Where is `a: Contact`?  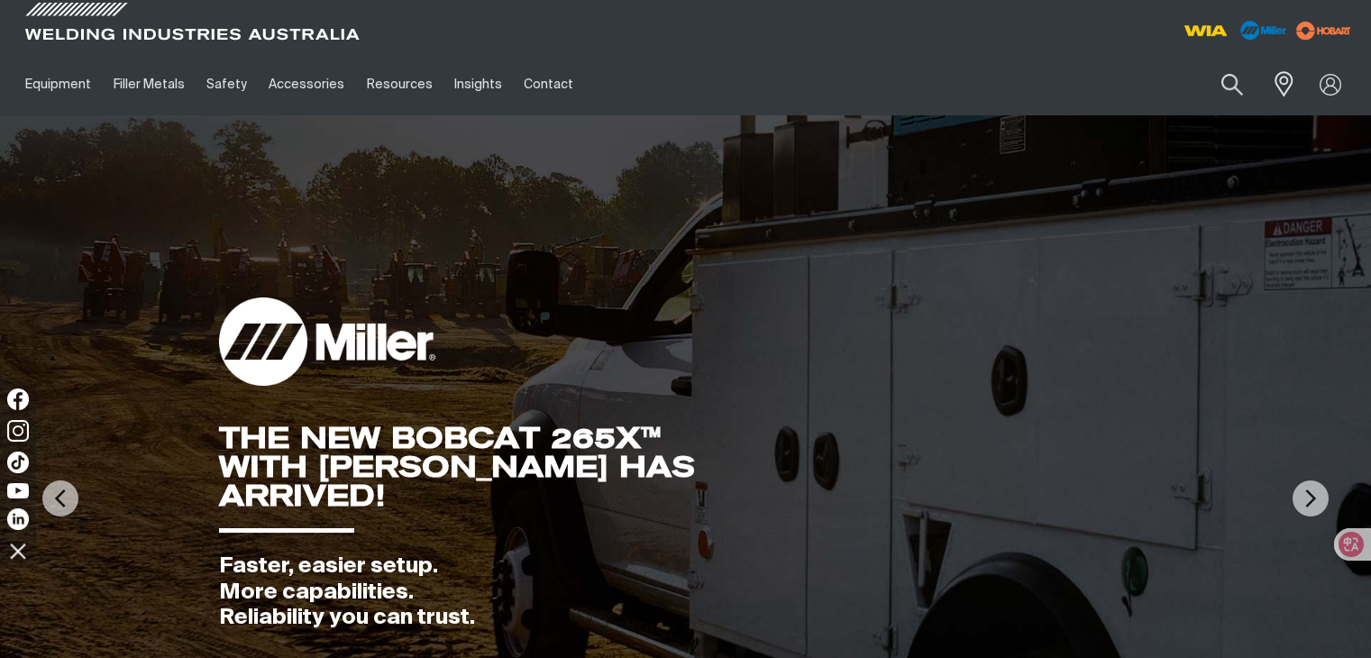 a: Contact is located at coordinates (548, 84).